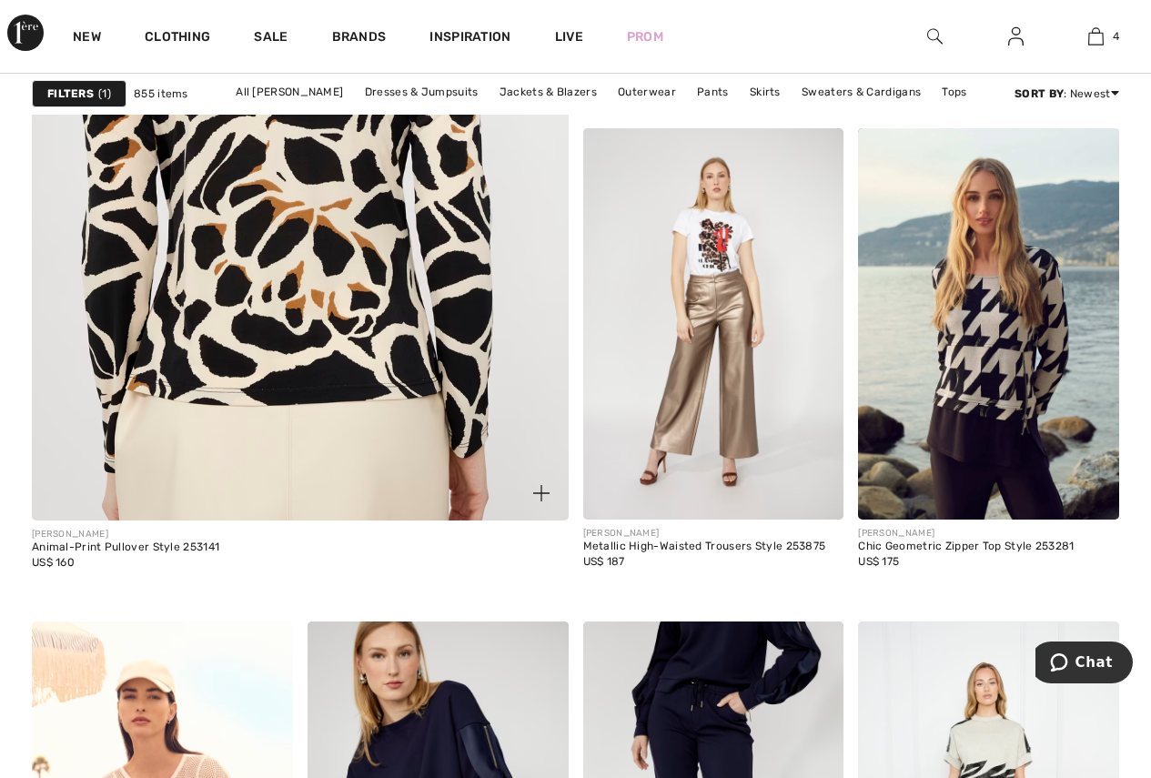  What do you see at coordinates (765, 92) in the screenshot?
I see `a: Skirts` at bounding box center [765, 92].